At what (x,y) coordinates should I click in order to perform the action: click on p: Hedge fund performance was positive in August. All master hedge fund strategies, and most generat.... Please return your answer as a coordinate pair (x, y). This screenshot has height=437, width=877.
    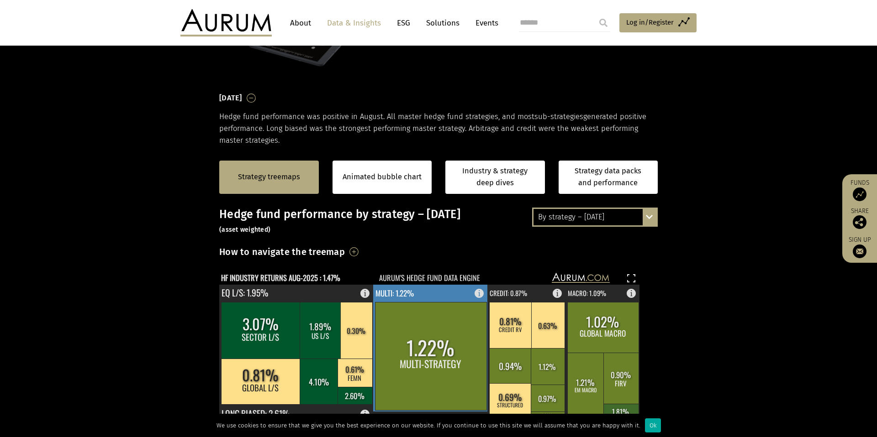
    Looking at the image, I should click on (438, 129).